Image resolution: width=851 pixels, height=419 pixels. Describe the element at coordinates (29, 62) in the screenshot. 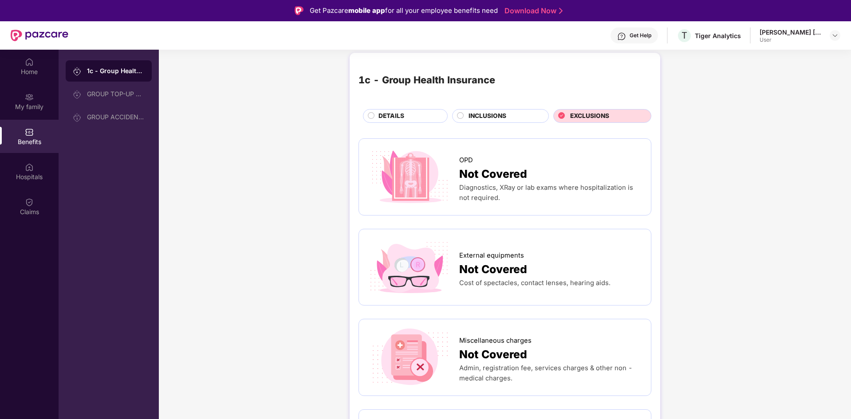

I see `img: svg+xml;base64,PHN2ZyBpZD0iSG9tZSIgeG1sbnM9Imh0dHA6Ly93d3cudzMub3JnLzIwMDAvc3ZnIiB3aWR0aD0iMjAiIG...` at that location.